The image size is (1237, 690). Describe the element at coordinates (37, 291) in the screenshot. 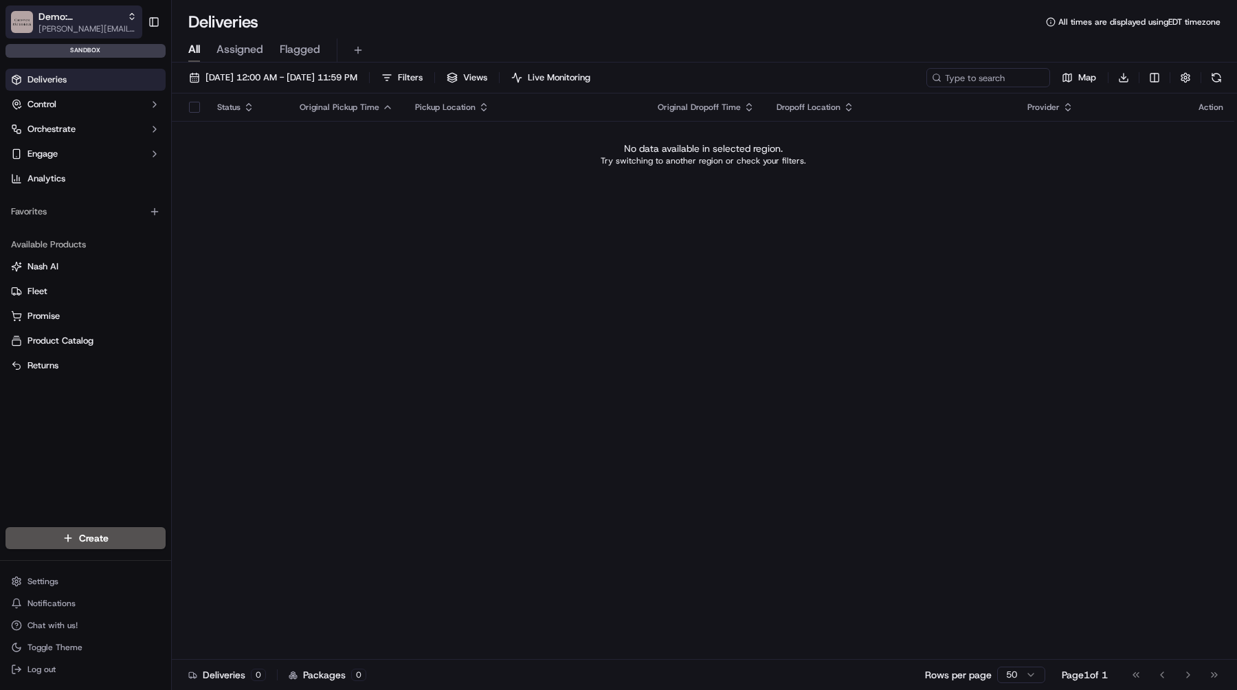

I see `span: Fleet` at that location.